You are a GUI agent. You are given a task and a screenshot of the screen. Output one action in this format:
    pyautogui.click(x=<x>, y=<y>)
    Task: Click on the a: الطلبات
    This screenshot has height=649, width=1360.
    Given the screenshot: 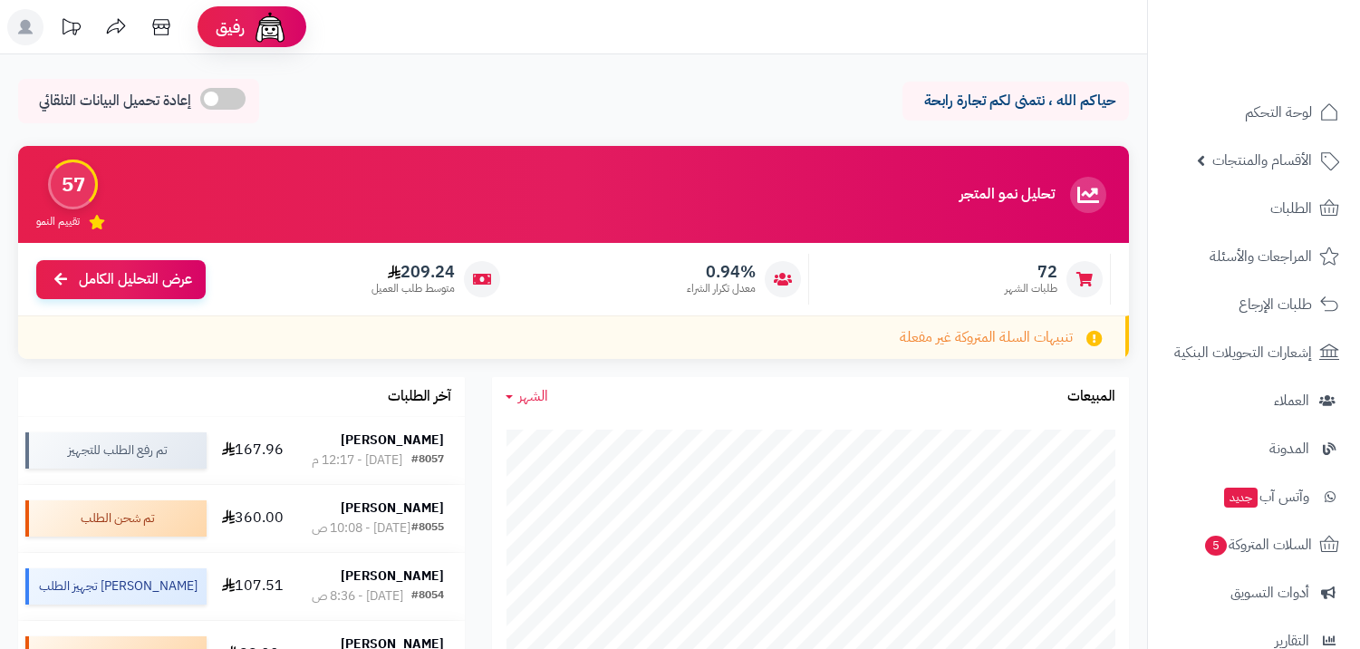 What is the action you would take?
    pyautogui.click(x=1254, y=208)
    